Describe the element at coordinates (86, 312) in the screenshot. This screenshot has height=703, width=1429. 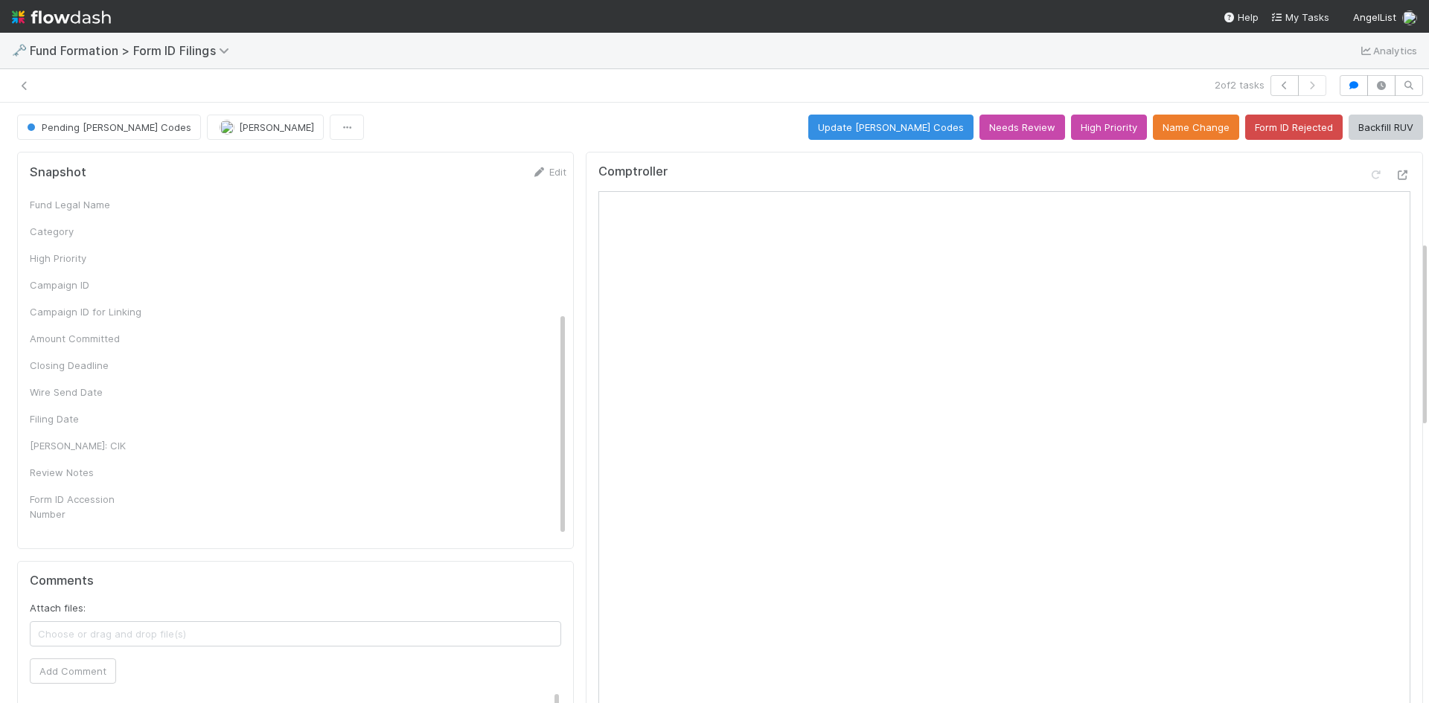
I see `div: Campaign ID for Linking` at that location.